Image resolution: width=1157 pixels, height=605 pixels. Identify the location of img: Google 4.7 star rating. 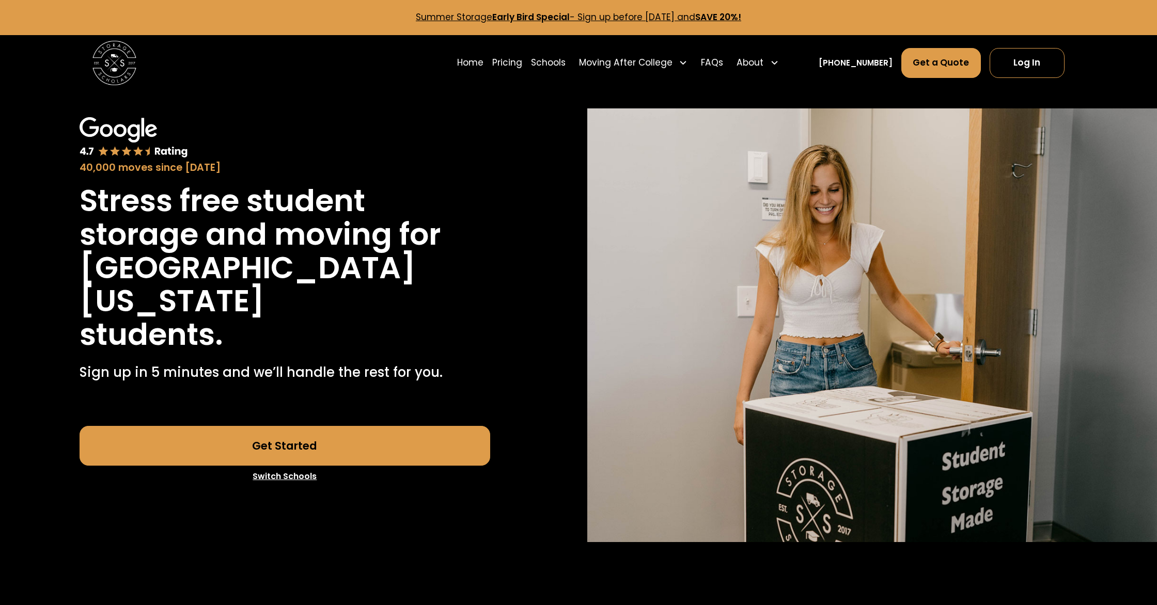
(134, 138).